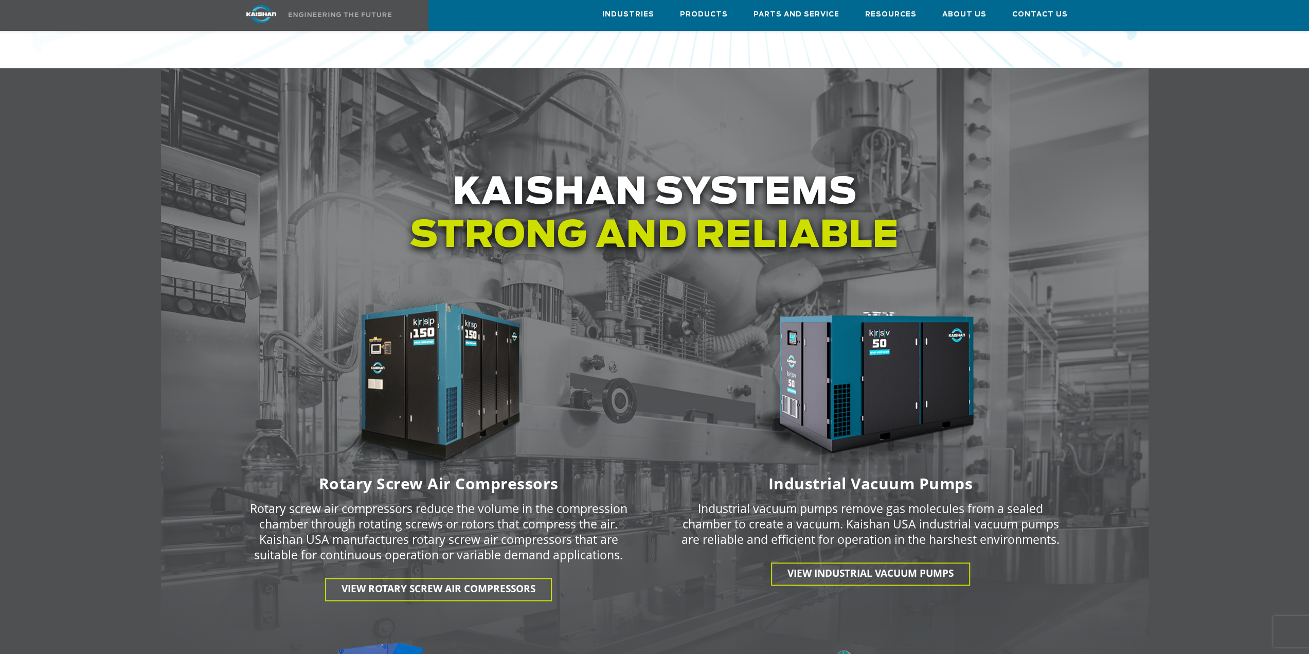 The width and height of the screenshot is (1309, 654). I want to click on img: kaishan logo, so click(261, 14).